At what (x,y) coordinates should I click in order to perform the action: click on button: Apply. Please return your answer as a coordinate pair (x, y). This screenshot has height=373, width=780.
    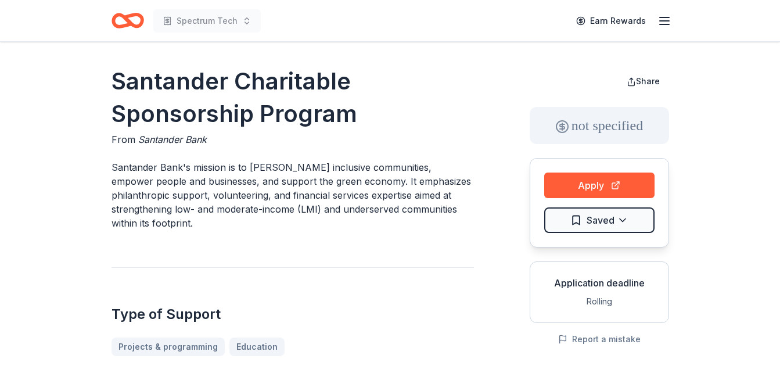
    Looking at the image, I should click on (599, 185).